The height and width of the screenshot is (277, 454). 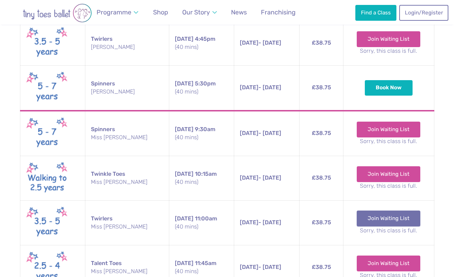 What do you see at coordinates (114, 12) in the screenshot?
I see `span: Programme` at bounding box center [114, 12].